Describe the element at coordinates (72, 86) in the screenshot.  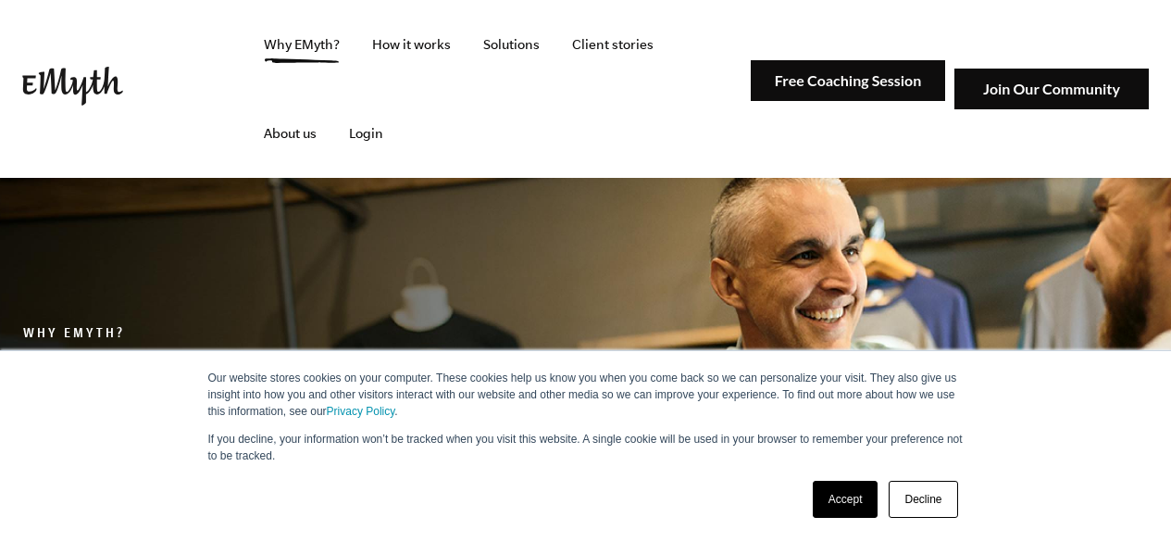
I see `img: EMyth` at that location.